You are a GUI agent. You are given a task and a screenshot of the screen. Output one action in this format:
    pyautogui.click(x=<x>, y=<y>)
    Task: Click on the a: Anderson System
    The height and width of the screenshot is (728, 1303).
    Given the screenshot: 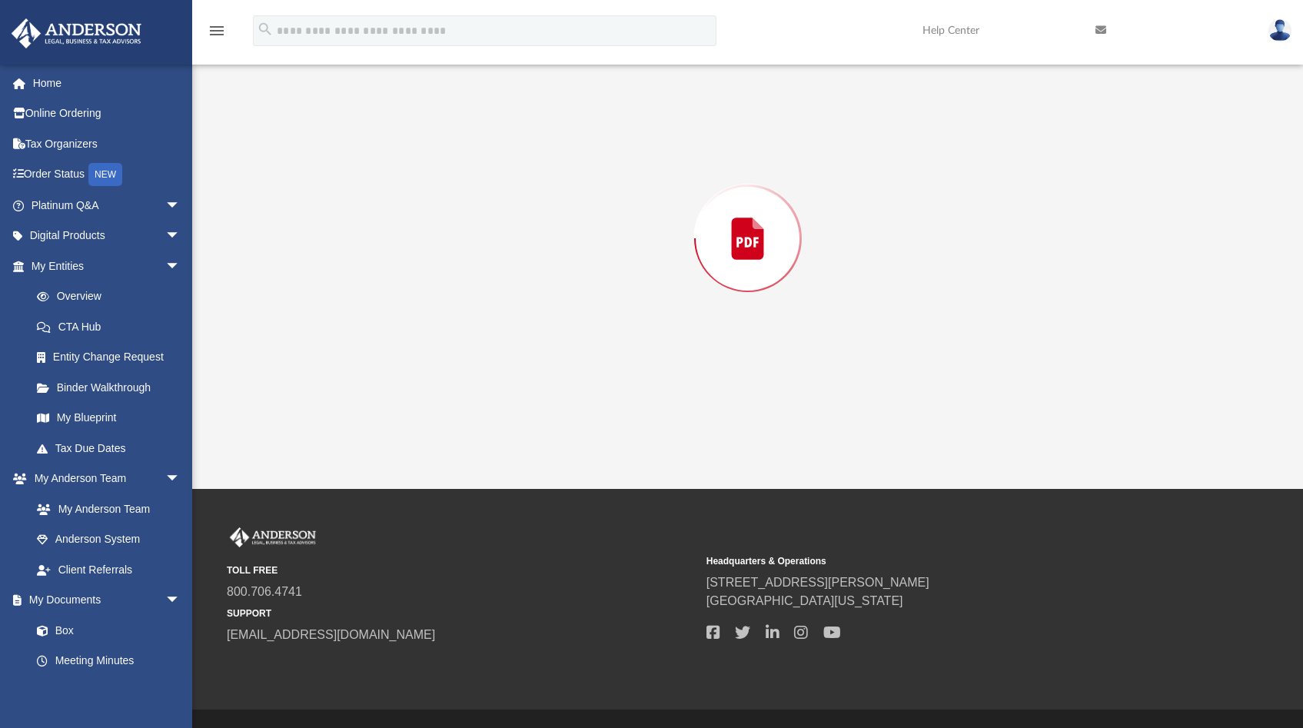 What is the action you would take?
    pyautogui.click(x=108, y=540)
    